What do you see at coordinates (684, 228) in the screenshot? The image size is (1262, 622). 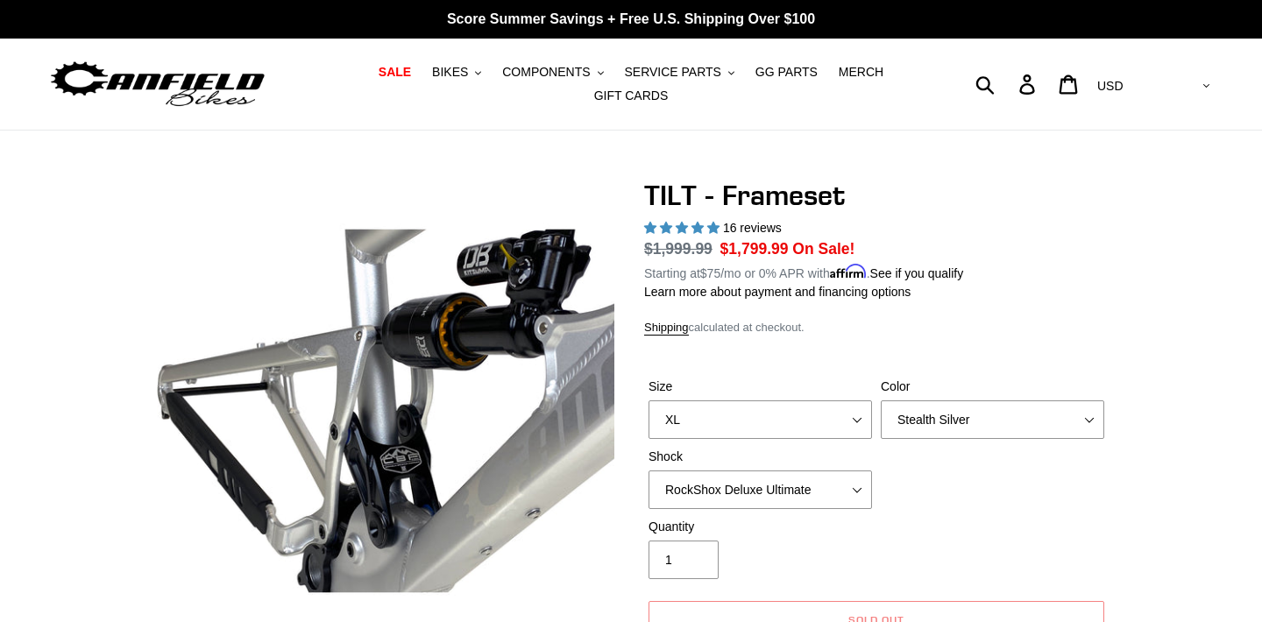 I see `span: 5.00 stars` at bounding box center [684, 228].